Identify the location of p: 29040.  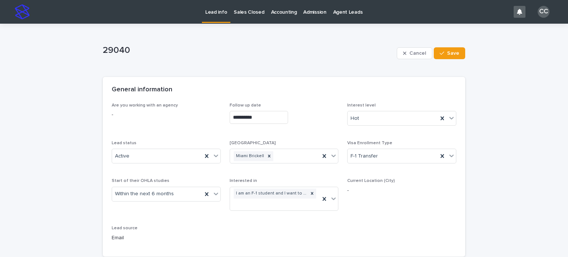
(248, 50).